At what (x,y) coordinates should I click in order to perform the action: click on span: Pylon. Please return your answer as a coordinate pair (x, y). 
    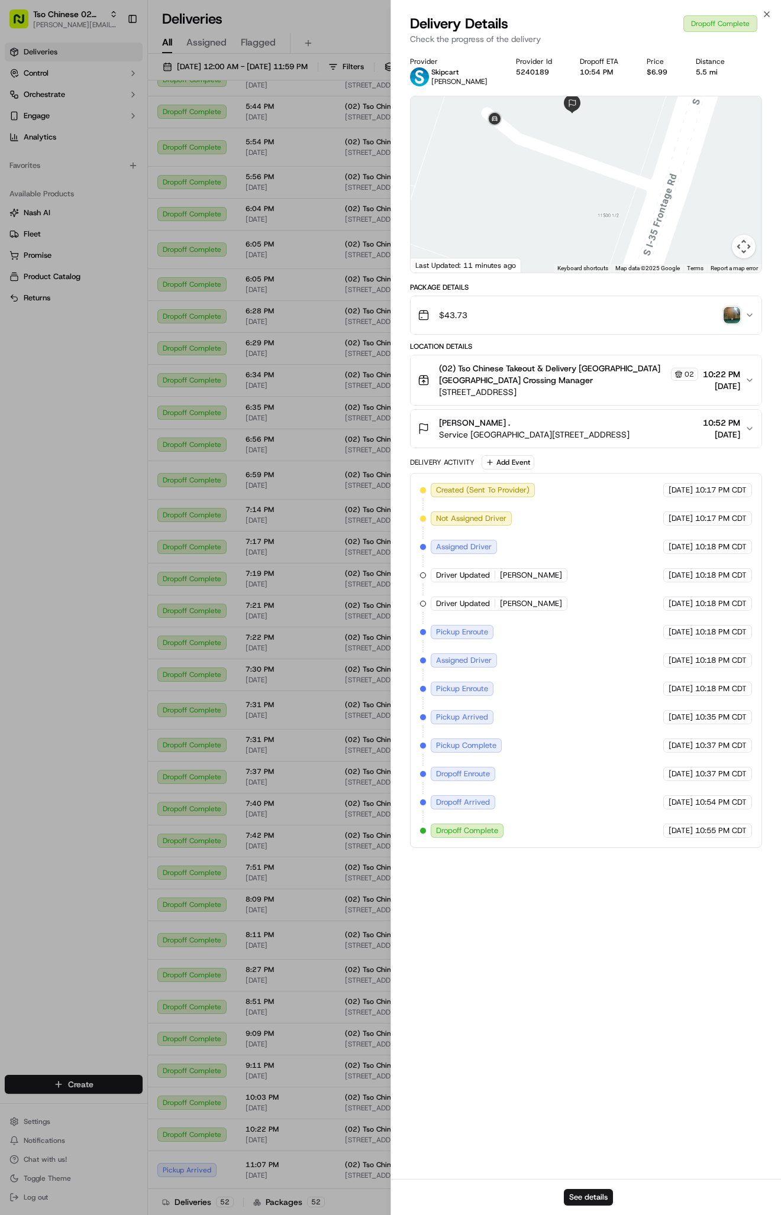
    Looking at the image, I should click on (130, 297).